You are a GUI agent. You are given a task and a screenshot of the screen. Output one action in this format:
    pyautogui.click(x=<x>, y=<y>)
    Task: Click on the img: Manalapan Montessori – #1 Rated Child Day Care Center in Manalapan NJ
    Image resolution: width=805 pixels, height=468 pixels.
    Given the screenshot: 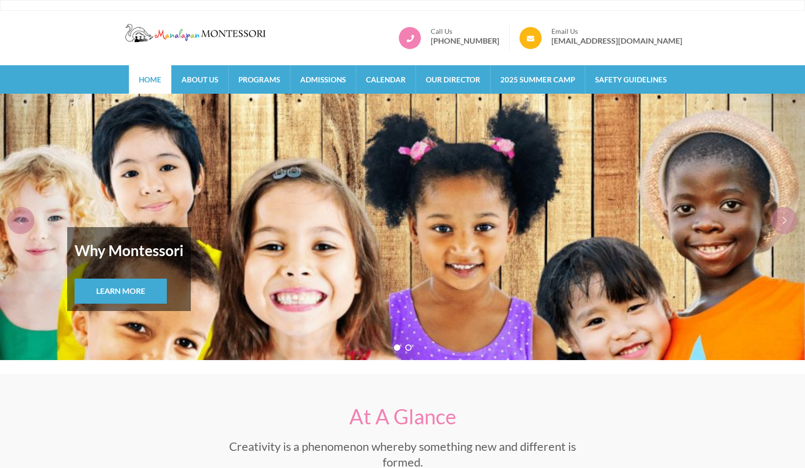 What is the action you would take?
    pyautogui.click(x=197, y=33)
    